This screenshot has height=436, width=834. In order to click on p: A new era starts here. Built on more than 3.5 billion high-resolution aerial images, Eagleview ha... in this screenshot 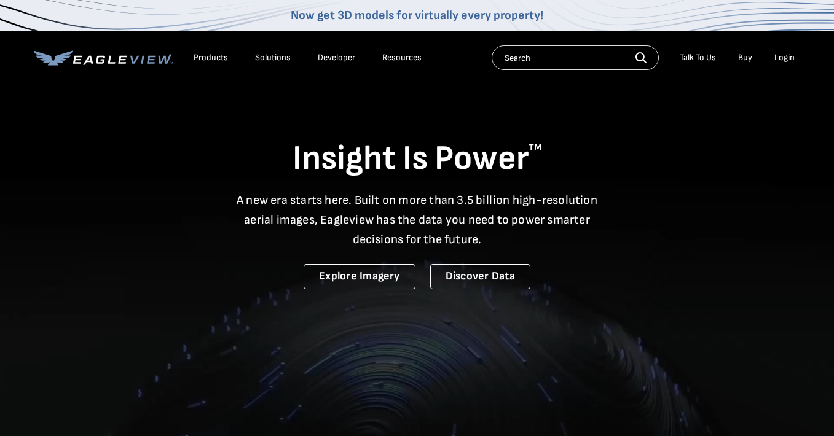, I will do `click(417, 220)`.